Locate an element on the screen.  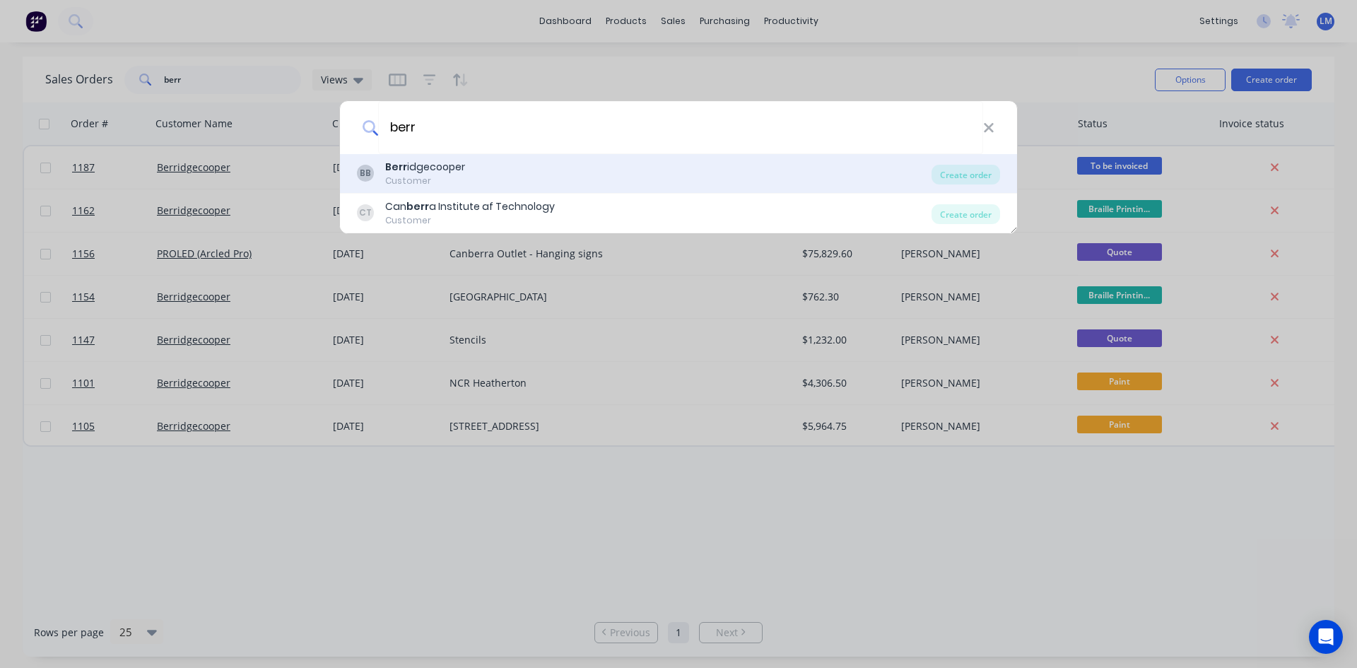
div: idgecooper is located at coordinates (425, 167).